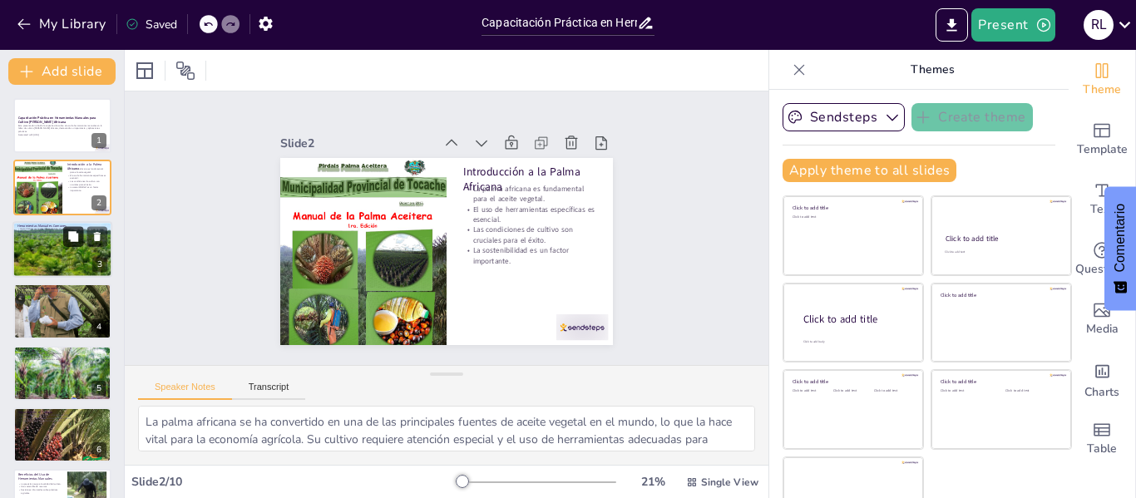  I want to click on button: Sendsteps, so click(843, 117).